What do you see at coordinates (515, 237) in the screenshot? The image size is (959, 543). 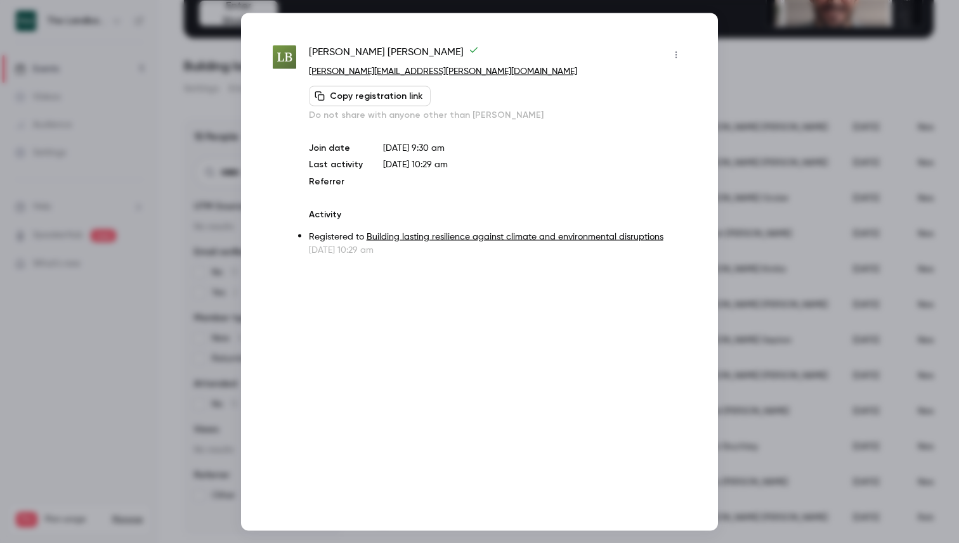 I see `a: Building lasting resilience against climate and environmental disruptions` at bounding box center [515, 237].